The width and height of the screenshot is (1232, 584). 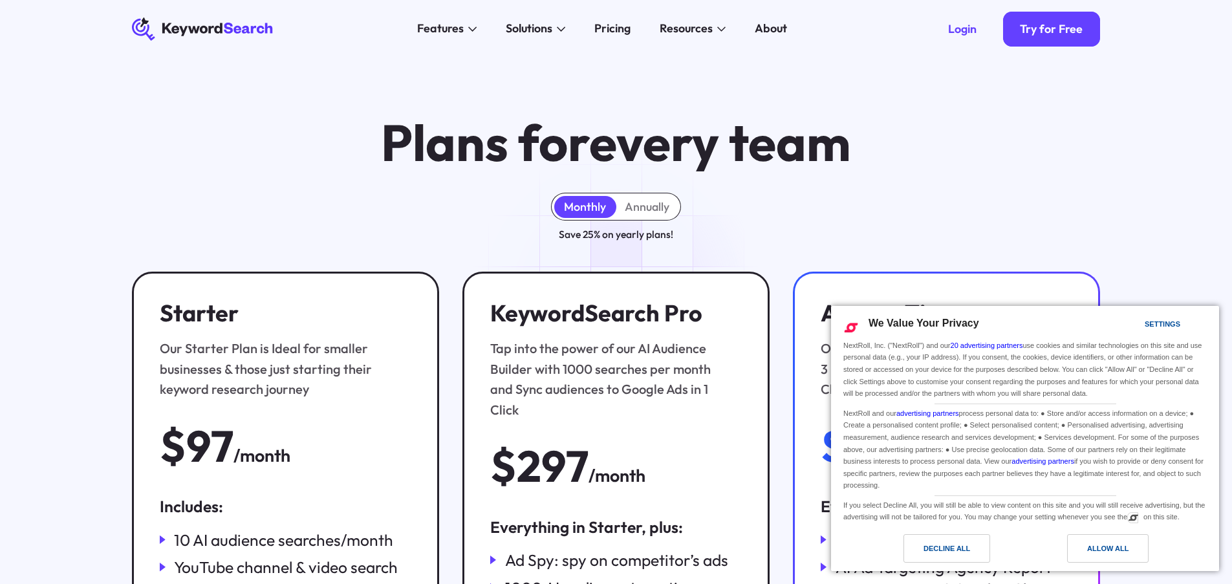 What do you see at coordinates (882, 445) in the screenshot?
I see `div: $497+` at bounding box center [882, 445].